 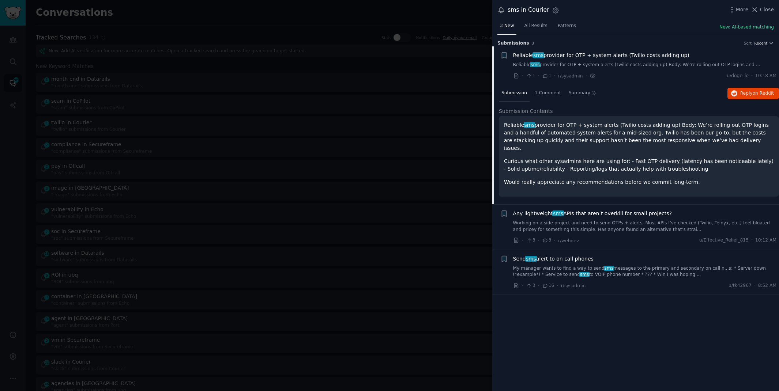 What do you see at coordinates (568, 241) in the screenshot?
I see `span: r/webdev` at bounding box center [568, 241].